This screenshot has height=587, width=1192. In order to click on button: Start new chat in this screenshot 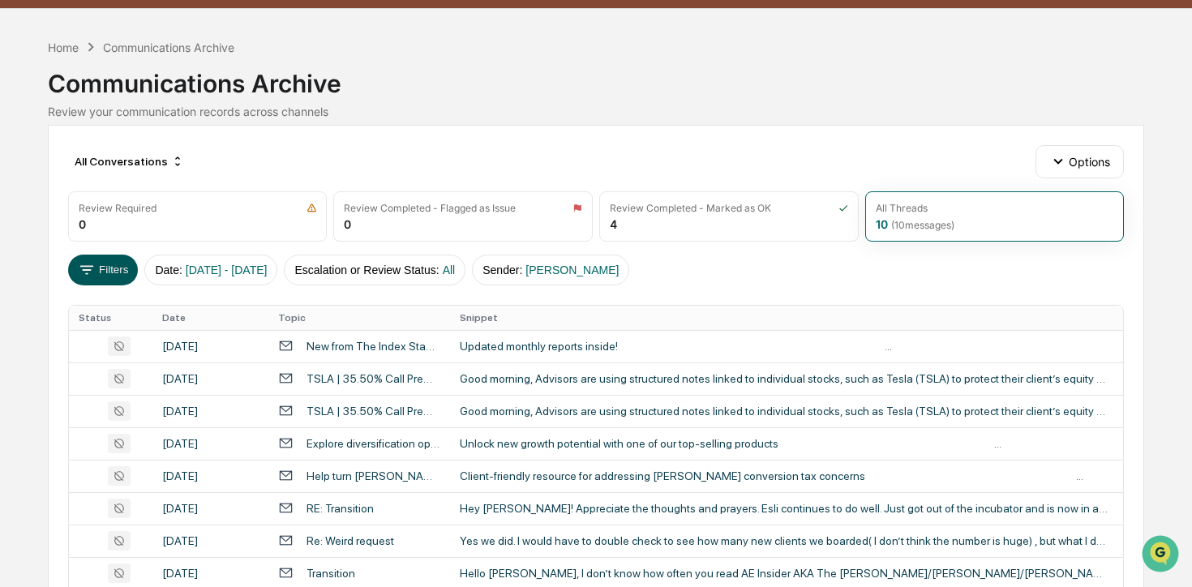, I will do `click(285, 139)`.